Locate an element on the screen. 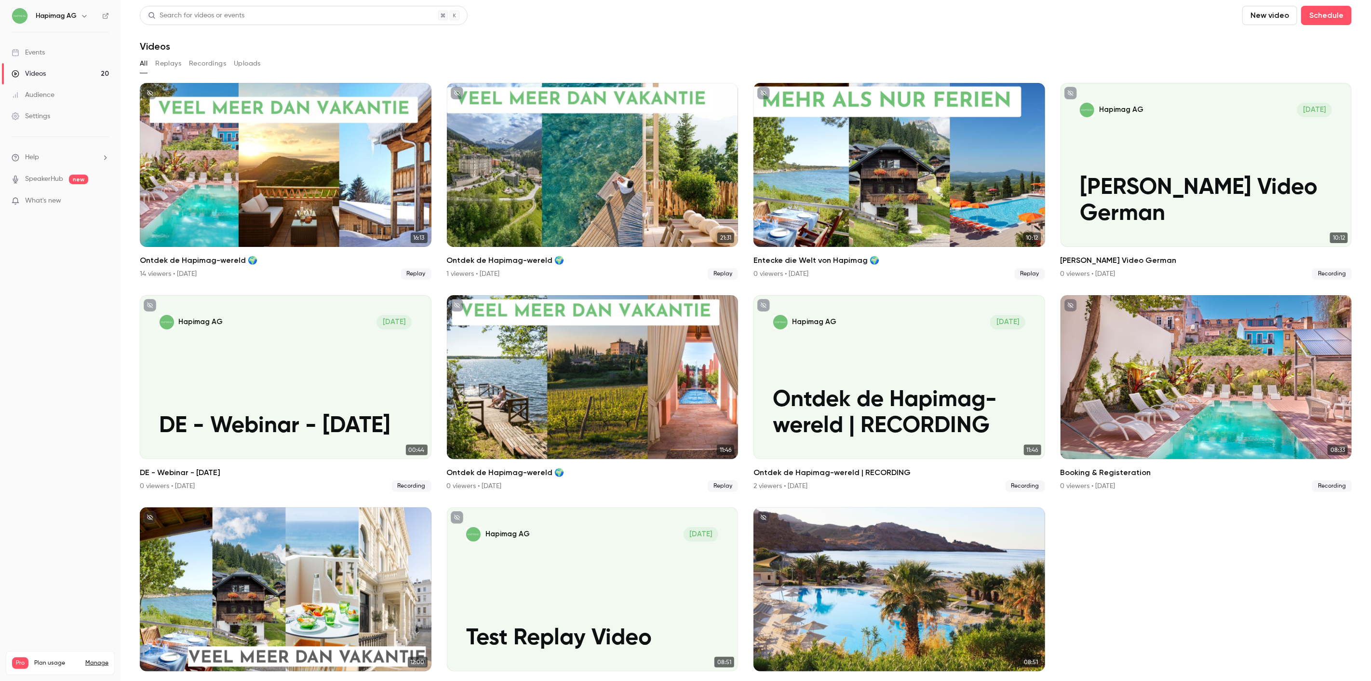 This screenshot has width=1371, height=681. li: Entecke die Welt von Hapimag 🌍 is located at coordinates (899, 181).